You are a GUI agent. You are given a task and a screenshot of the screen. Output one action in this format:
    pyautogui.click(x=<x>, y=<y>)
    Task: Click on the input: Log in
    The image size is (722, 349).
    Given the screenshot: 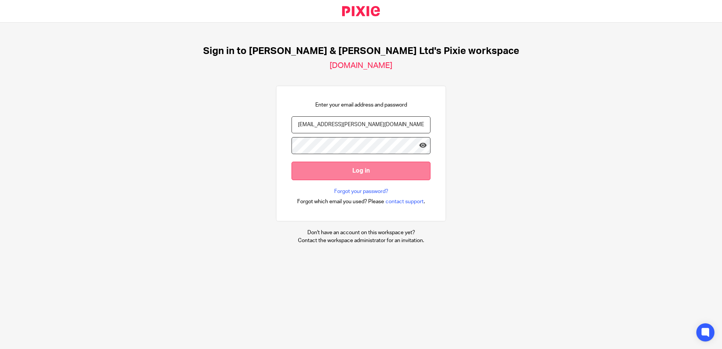 What is the action you would take?
    pyautogui.click(x=361, y=171)
    